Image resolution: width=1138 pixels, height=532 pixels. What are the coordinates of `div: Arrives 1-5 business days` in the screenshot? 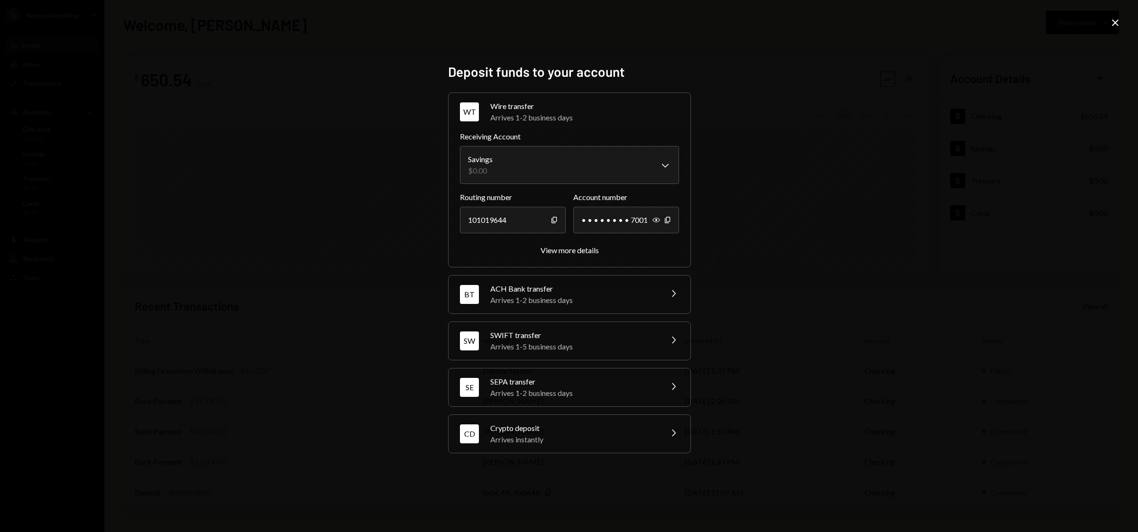 It's located at (574, 347).